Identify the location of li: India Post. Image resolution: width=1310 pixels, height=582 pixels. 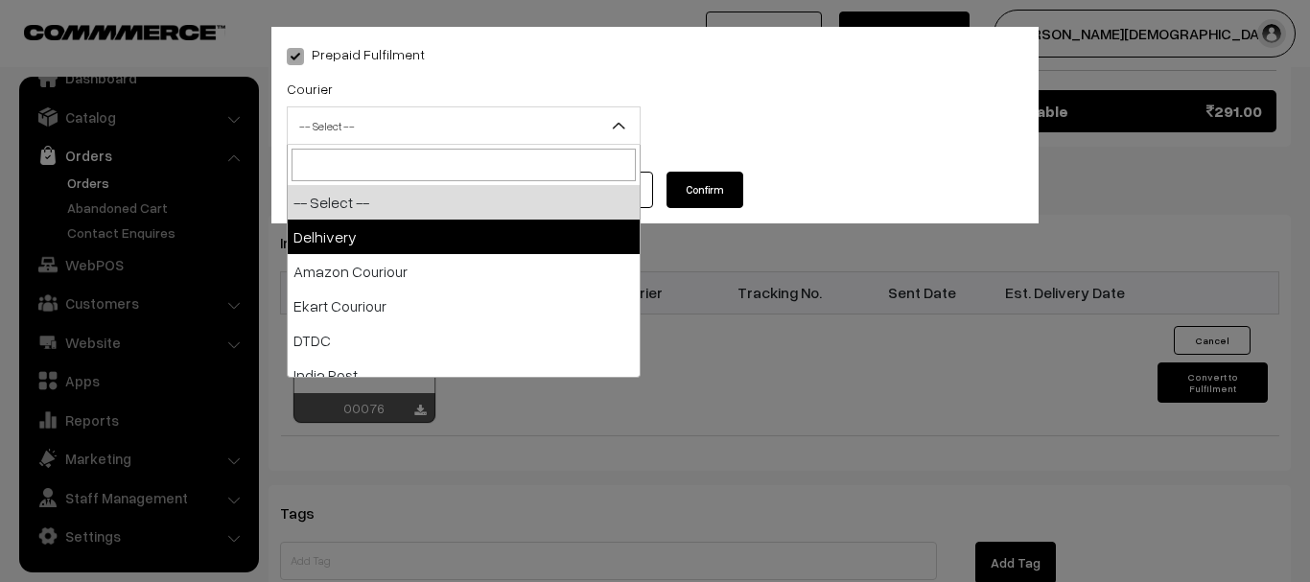
(463, 375).